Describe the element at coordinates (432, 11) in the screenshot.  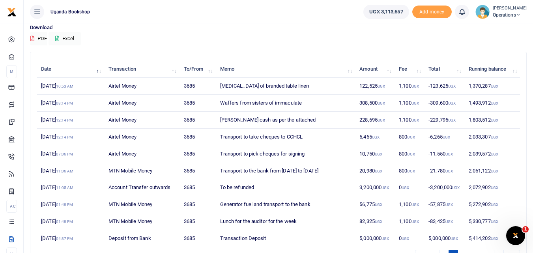
I see `a: Add money` at that location.